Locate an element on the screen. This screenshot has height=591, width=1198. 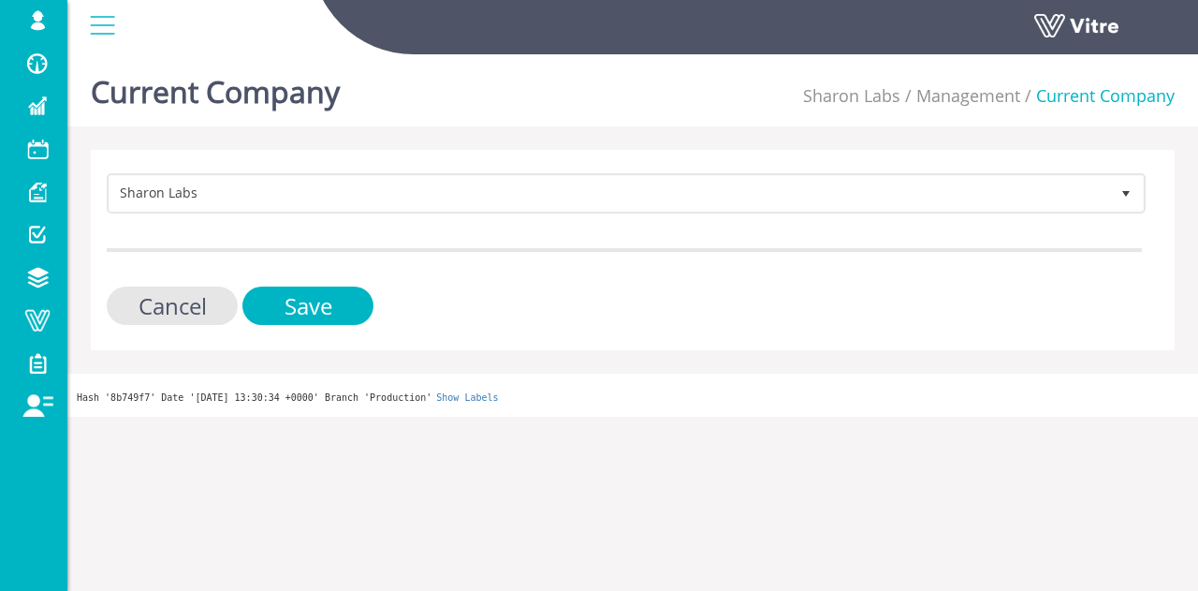
span: Sharon Labs is located at coordinates (609, 193).